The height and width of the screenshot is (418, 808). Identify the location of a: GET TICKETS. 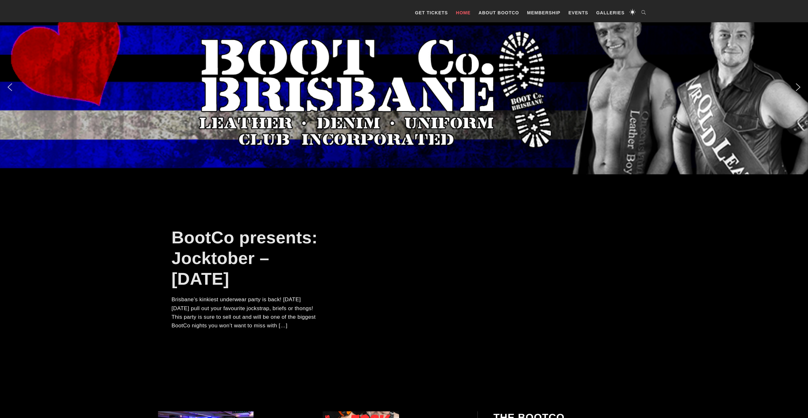
(431, 13).